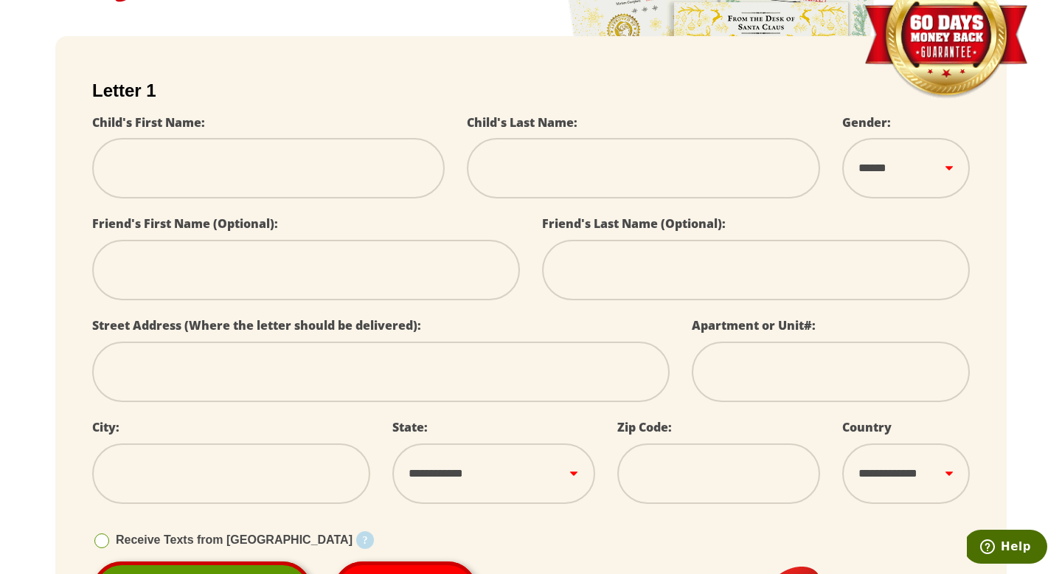 The width and height of the screenshot is (1062, 574). I want to click on label: Apartment or Unit#:, so click(754, 325).